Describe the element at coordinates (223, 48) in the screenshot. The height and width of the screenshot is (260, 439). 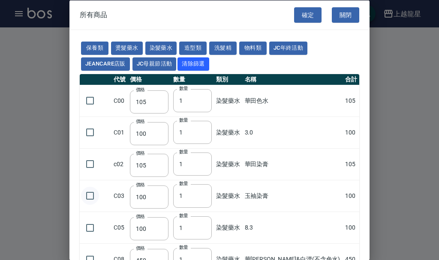
I see `button: 洗髮精` at that location.